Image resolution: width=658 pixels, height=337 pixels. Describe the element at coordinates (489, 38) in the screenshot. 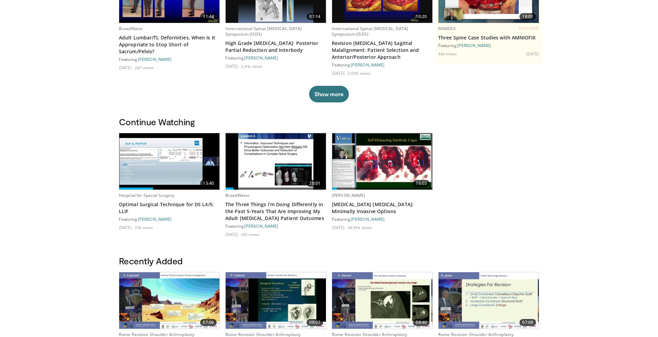

I see `a: Three Spine Case Studies with AMNIOFIX` at that location.